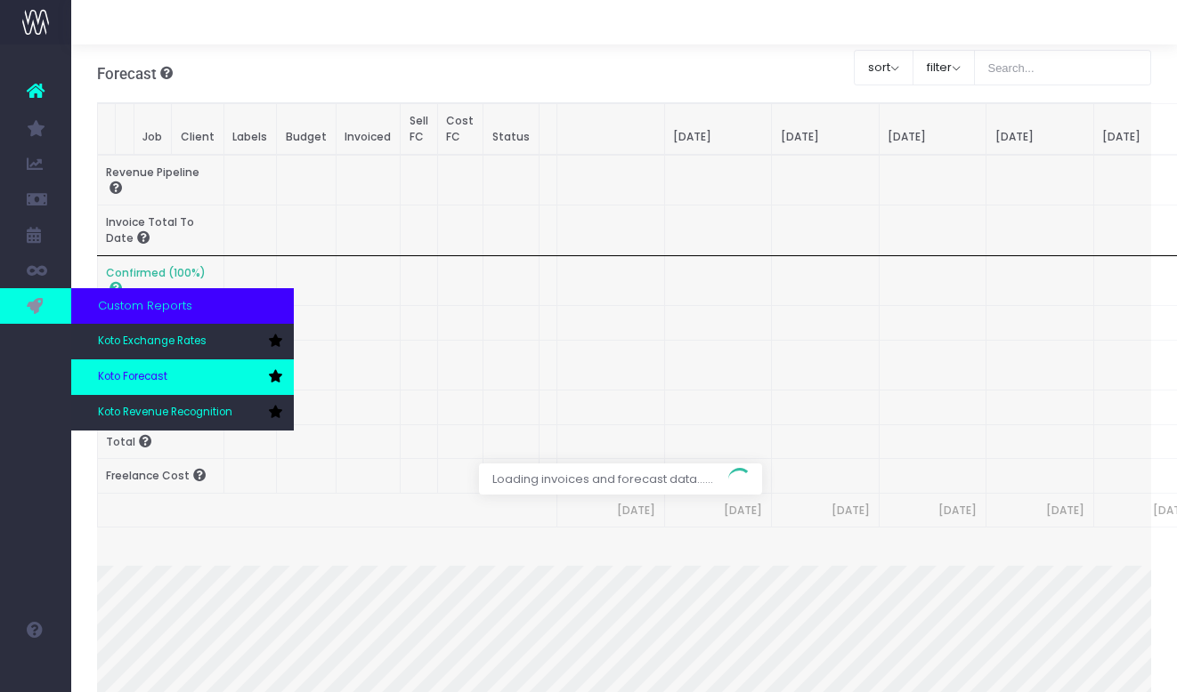  What do you see at coordinates (943, 68) in the screenshot?
I see `button: filter` at bounding box center [943, 68].